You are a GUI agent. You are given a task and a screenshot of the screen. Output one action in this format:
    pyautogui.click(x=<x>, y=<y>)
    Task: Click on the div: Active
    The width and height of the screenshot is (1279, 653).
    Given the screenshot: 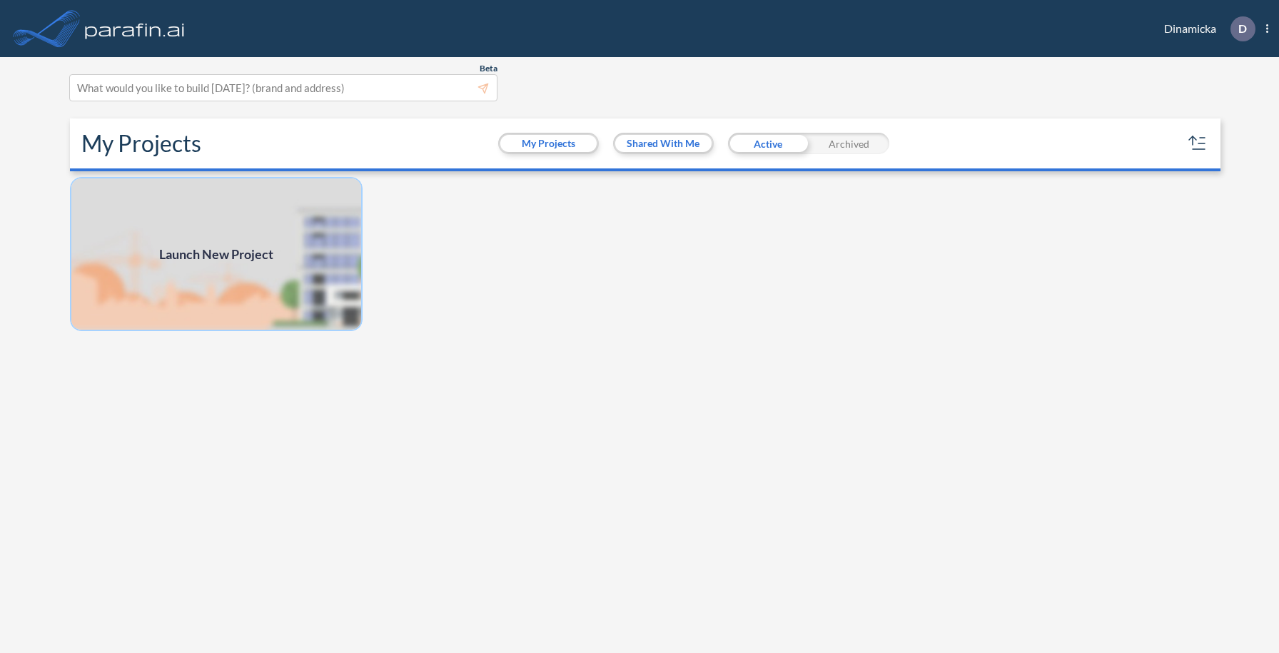 What is the action you would take?
    pyautogui.click(x=768, y=143)
    